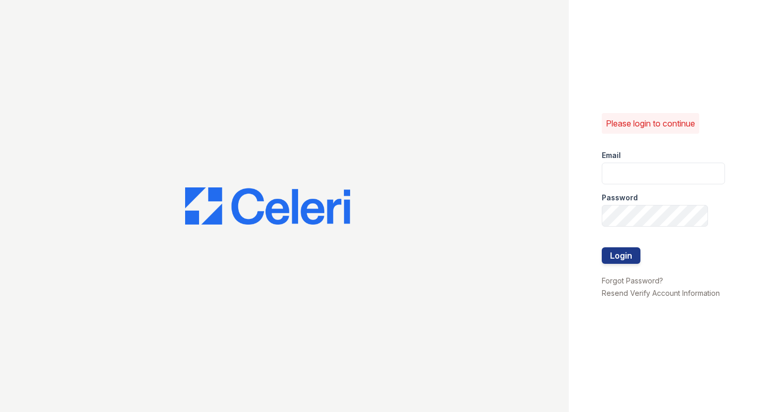  What do you see at coordinates (632, 280) in the screenshot?
I see `a: Forgot Password?` at bounding box center [632, 280].